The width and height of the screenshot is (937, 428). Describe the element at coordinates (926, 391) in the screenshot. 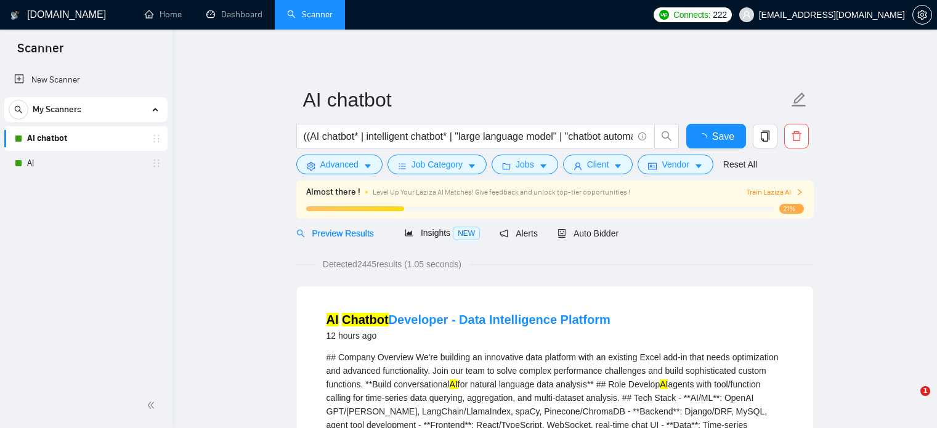

I see `span: 1` at that location.